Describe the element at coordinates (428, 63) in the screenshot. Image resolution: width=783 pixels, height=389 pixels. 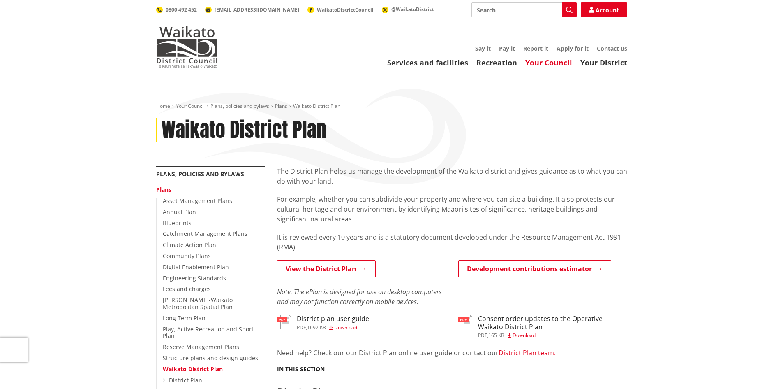
I see `a: Services and facilities` at that location.